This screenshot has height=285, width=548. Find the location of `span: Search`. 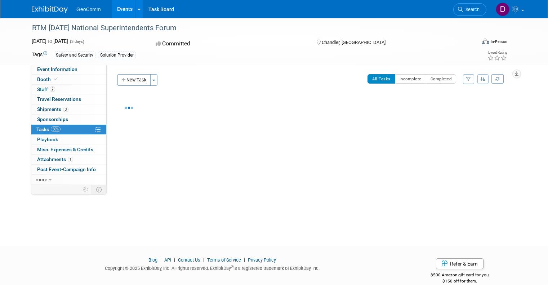

span: Search is located at coordinates (471, 9).